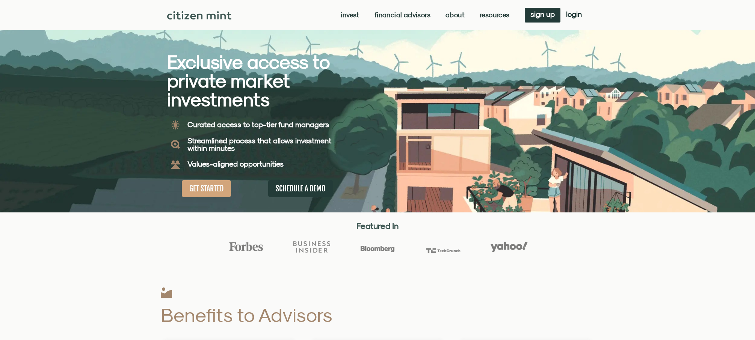 The image size is (755, 340). I want to click on a: login, so click(574, 15).